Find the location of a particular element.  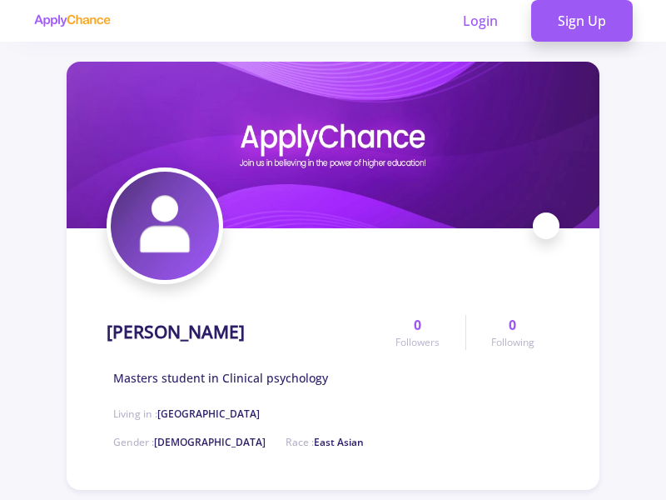

a: 0Followers is located at coordinates (417, 332).